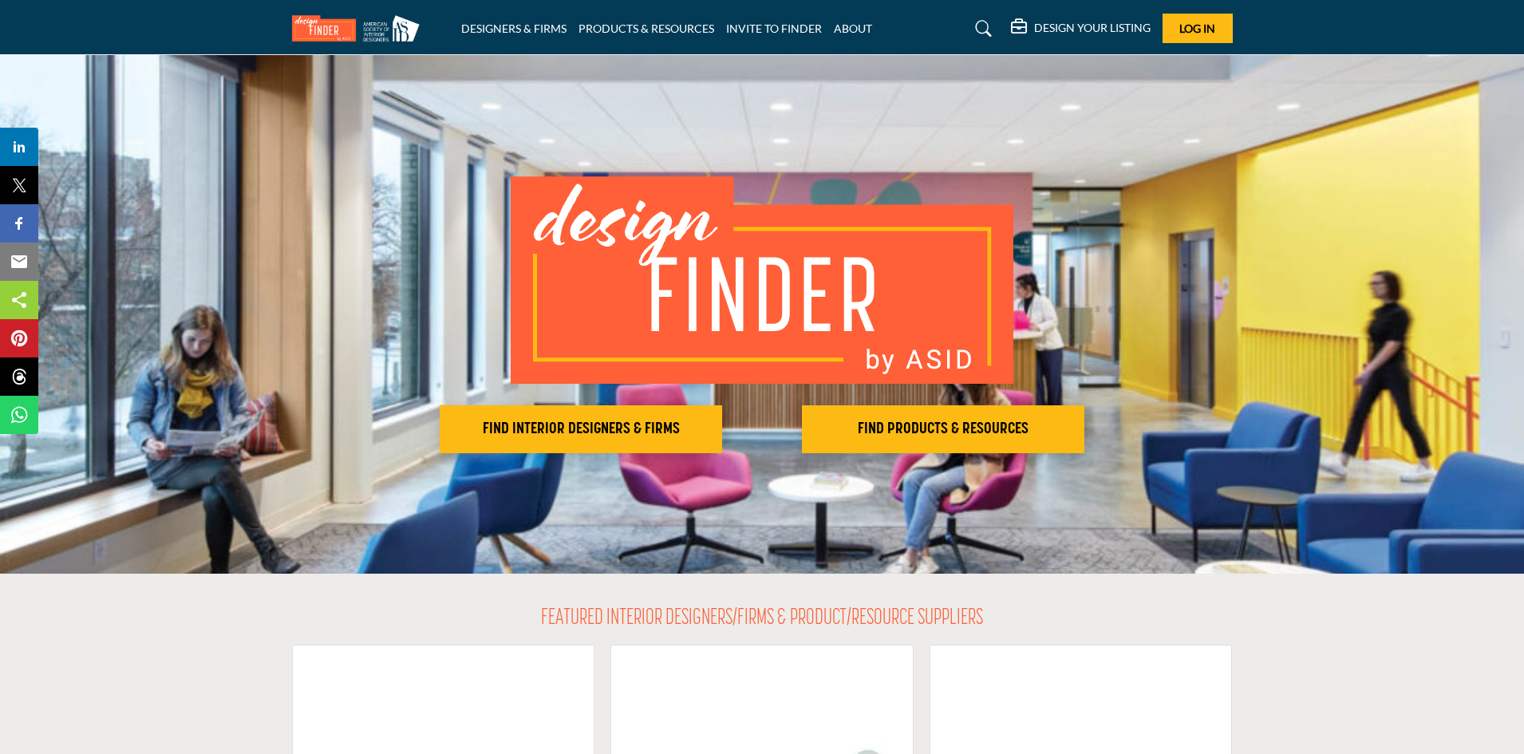 Image resolution: width=1524 pixels, height=754 pixels. I want to click on a: INVITE TO FINDER, so click(774, 28).